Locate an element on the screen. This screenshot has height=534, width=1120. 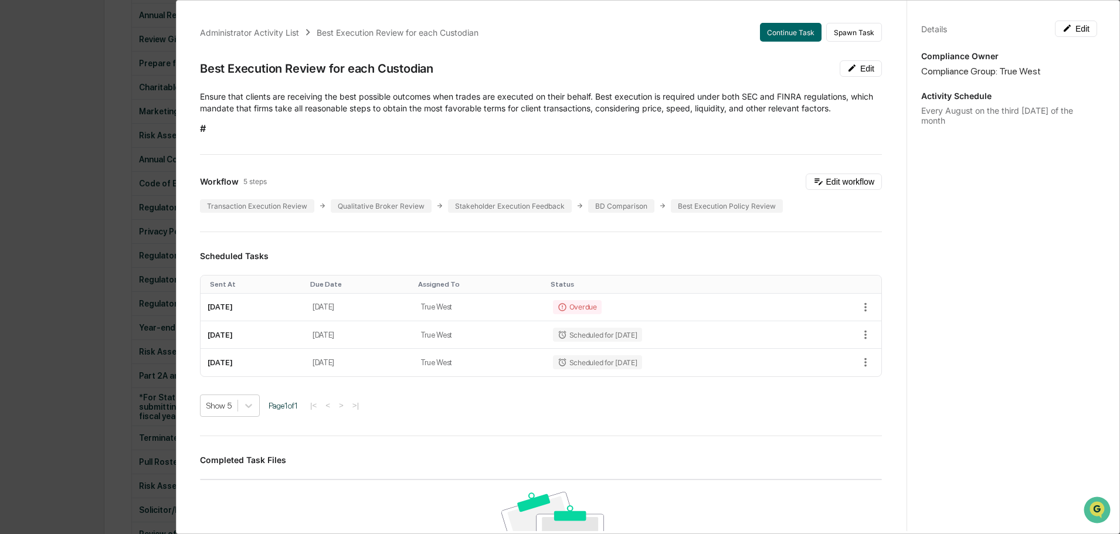
div: Stakeholder Execution Feedback is located at coordinates (509, 206).